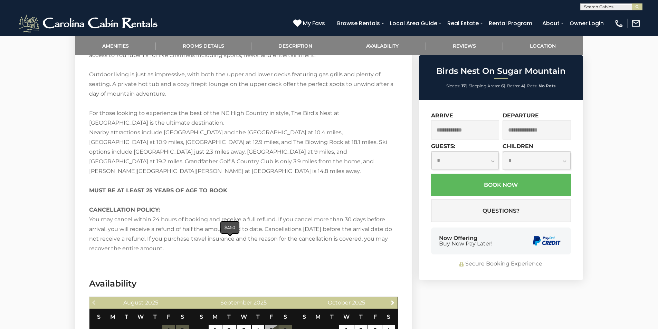 The image size is (658, 329). I want to click on span: Next, so click(393, 302).